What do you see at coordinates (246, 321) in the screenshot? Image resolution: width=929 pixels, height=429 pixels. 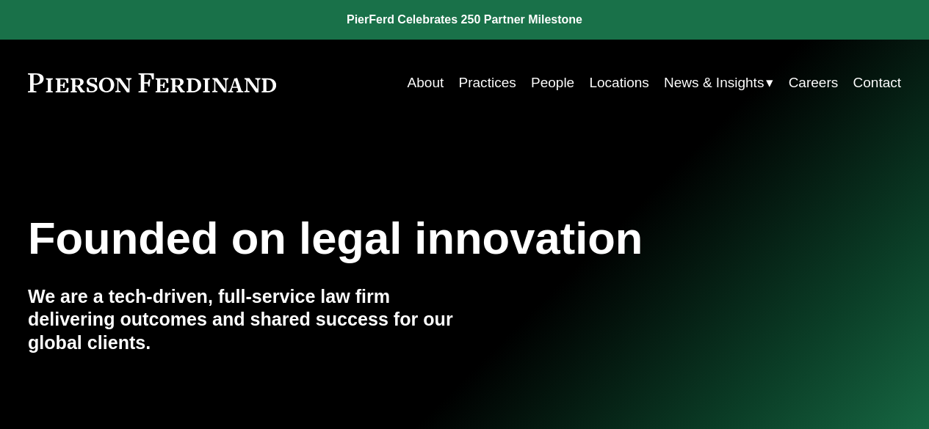 I see `h4: We are a tech-driven, full-service law firm delivering outcomes and shared success for our global...` at bounding box center [246, 321].